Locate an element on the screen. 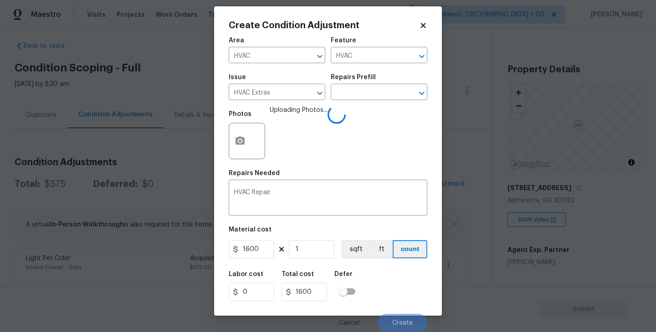 The width and height of the screenshot is (656, 332). span: Uploading Photos... is located at coordinates (298, 135).